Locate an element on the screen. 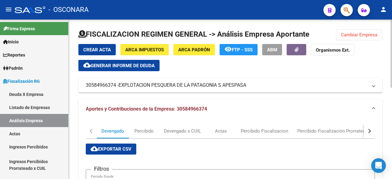 This screenshot has width=392, height=179. h3: Filtros is located at coordinates (101, 169).